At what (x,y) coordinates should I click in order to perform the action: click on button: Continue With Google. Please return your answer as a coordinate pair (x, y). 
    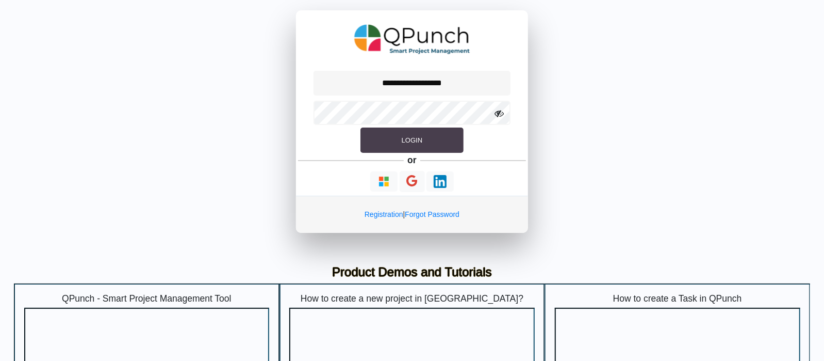
    Looking at the image, I should click on (412, 181).